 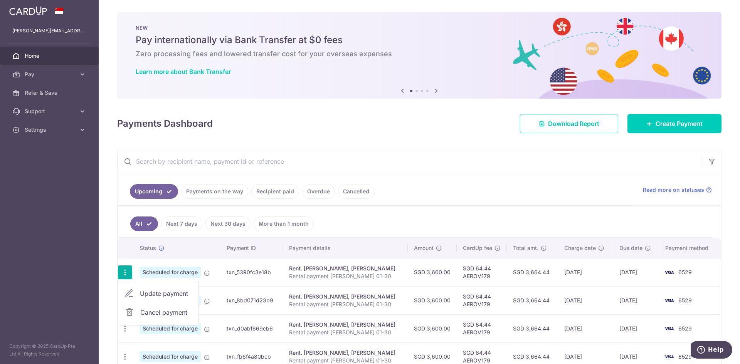 I want to click on span: CardUp fee, so click(x=478, y=248).